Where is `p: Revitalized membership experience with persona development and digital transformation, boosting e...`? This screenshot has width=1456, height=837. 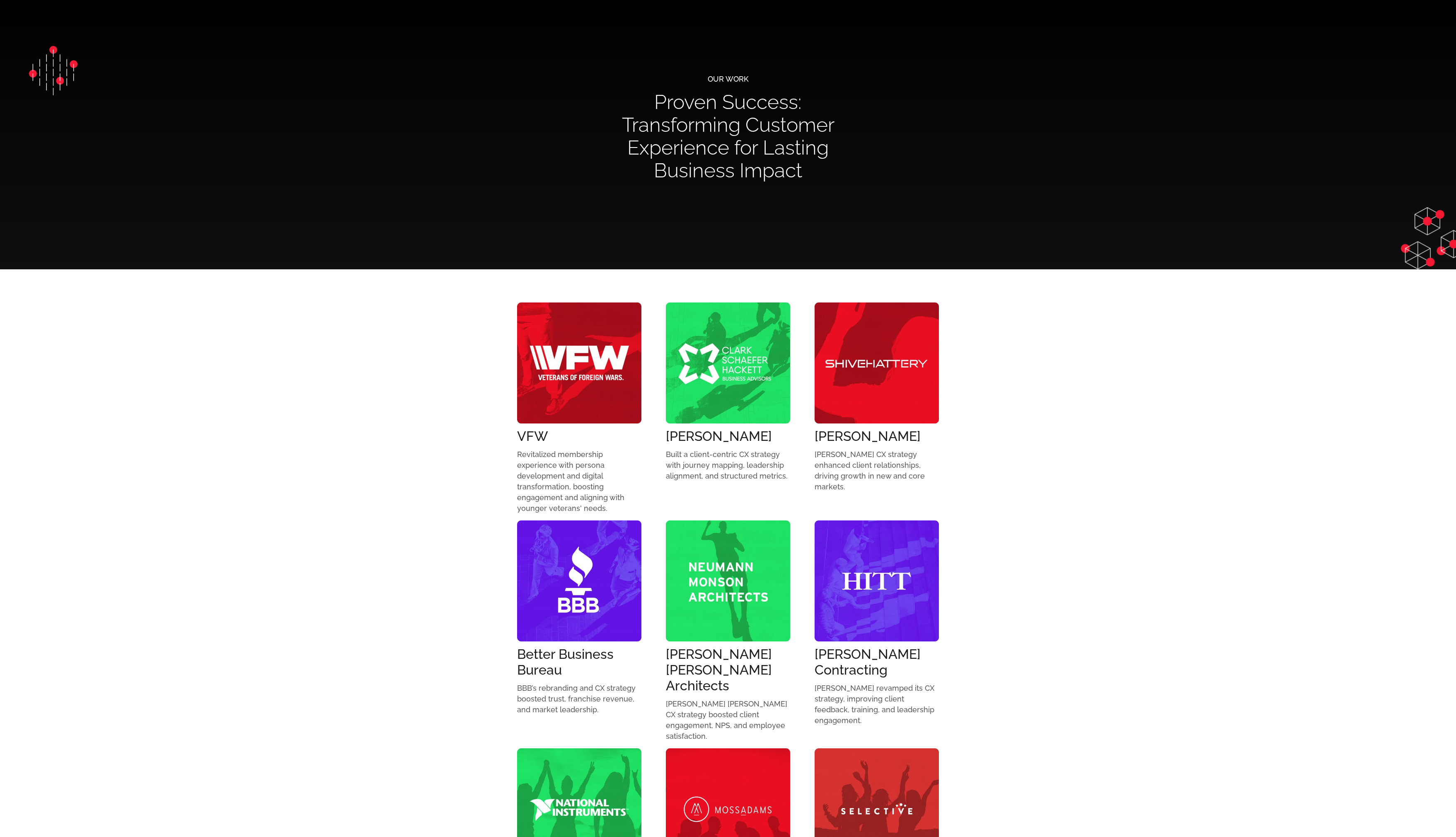
p: Revitalized membership experience with persona development and digital transformation, boosting e... is located at coordinates (580, 481).